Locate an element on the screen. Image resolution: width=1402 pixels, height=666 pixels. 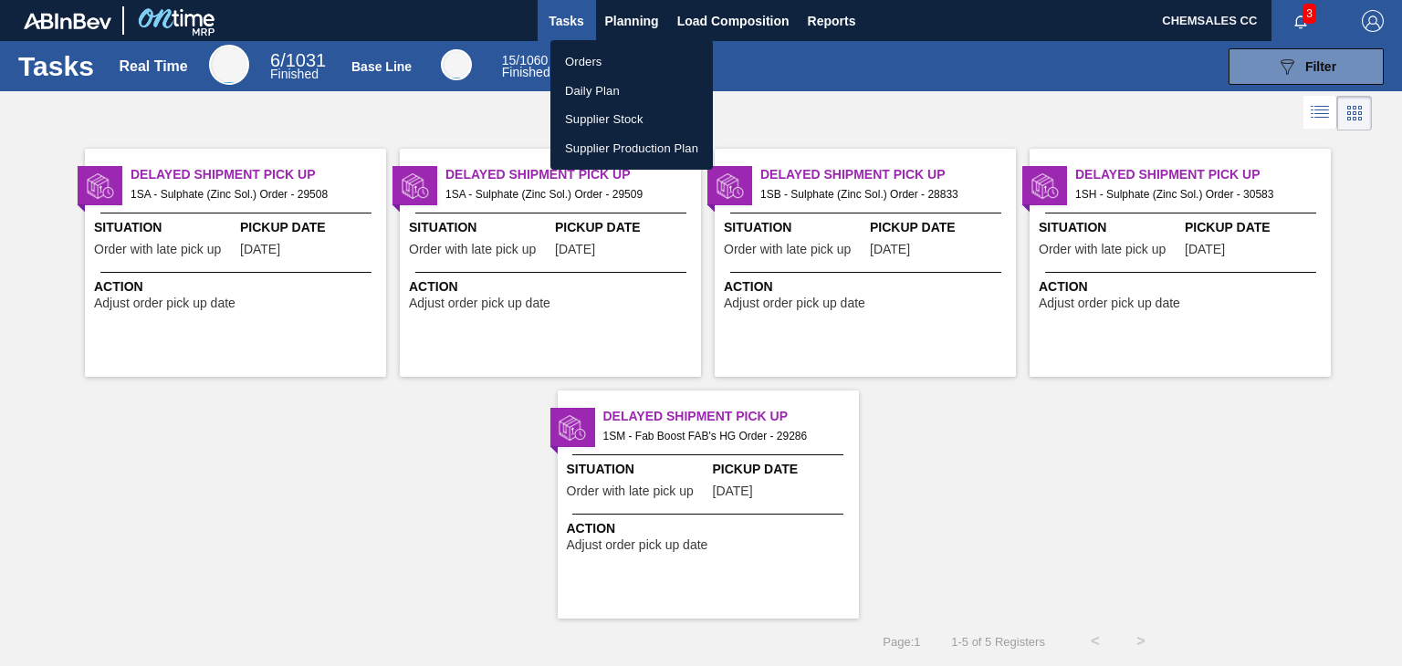
li: Supplier Production Plan is located at coordinates (632, 149).